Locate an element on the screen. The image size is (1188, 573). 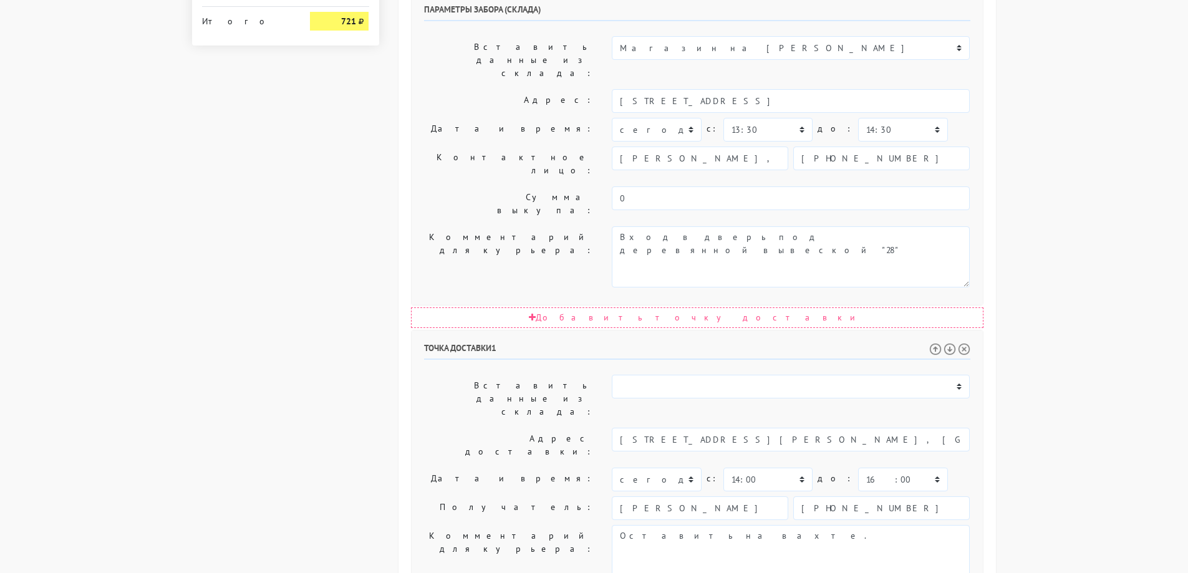
div: Добавить точку доставки is located at coordinates (697, 318).